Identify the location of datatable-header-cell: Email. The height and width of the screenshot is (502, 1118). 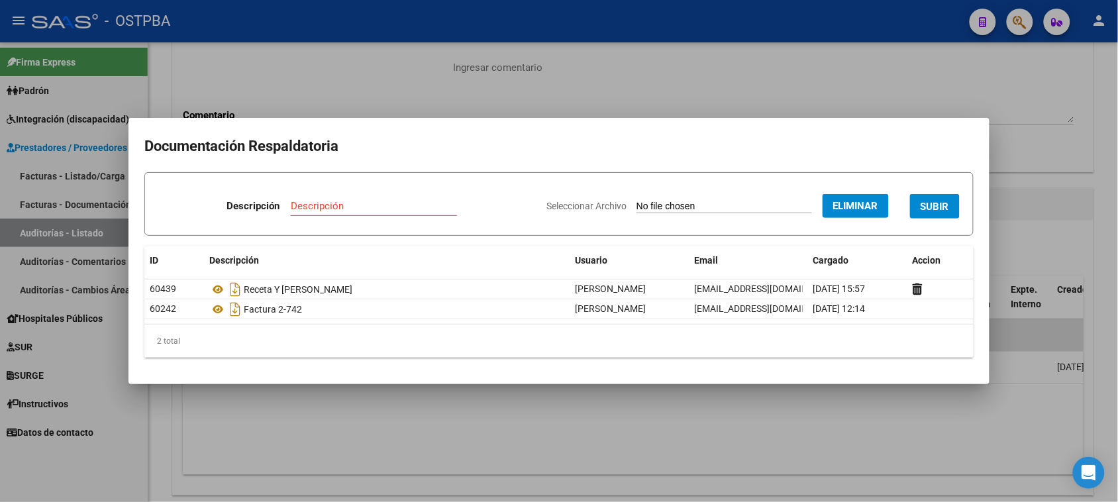
(748, 260).